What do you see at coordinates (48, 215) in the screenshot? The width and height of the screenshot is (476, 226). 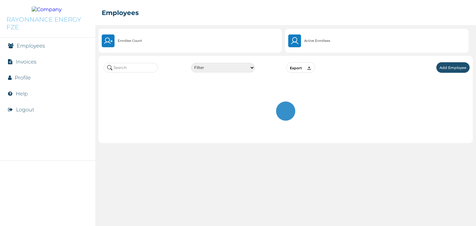 I see `img: RelianceHMO's Logo` at bounding box center [48, 215].